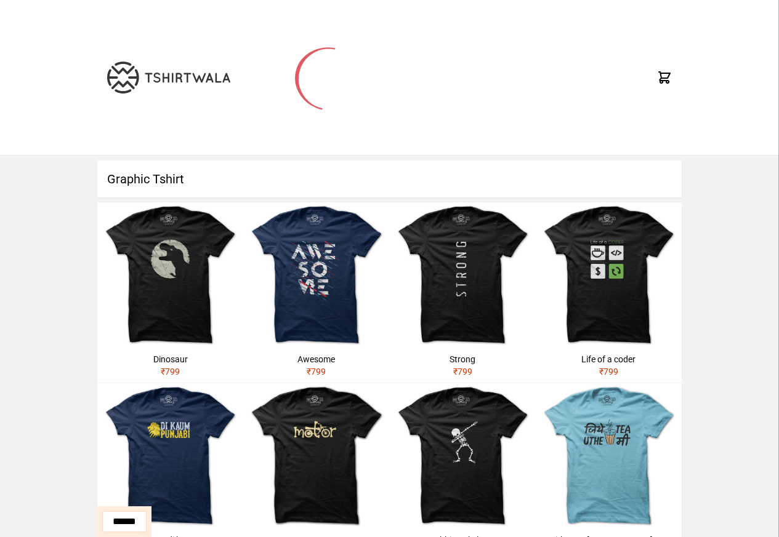  I want to click on img: shera-di-kaum-punjabi-1.jpg, so click(170, 456).